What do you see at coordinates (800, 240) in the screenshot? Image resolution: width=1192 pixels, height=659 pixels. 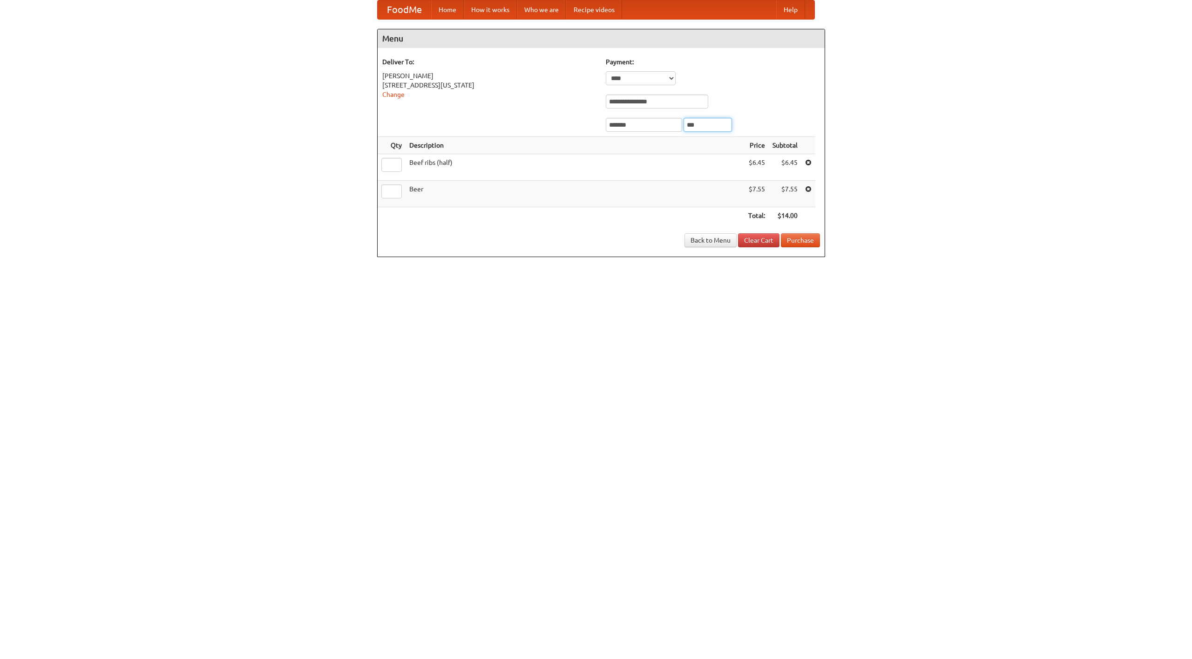 I see `button: Purchase` at bounding box center [800, 240].